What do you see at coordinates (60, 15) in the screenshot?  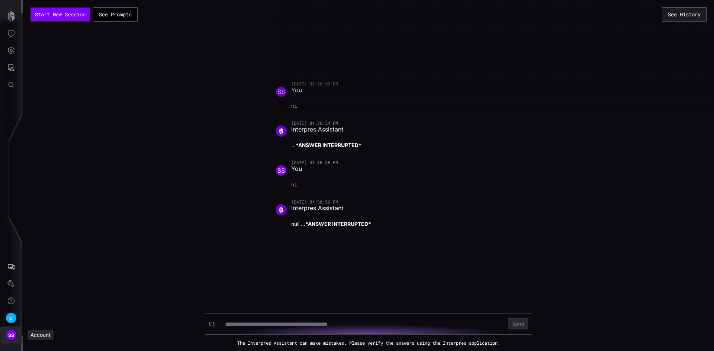 I see `a: Start New Session` at bounding box center [60, 15].